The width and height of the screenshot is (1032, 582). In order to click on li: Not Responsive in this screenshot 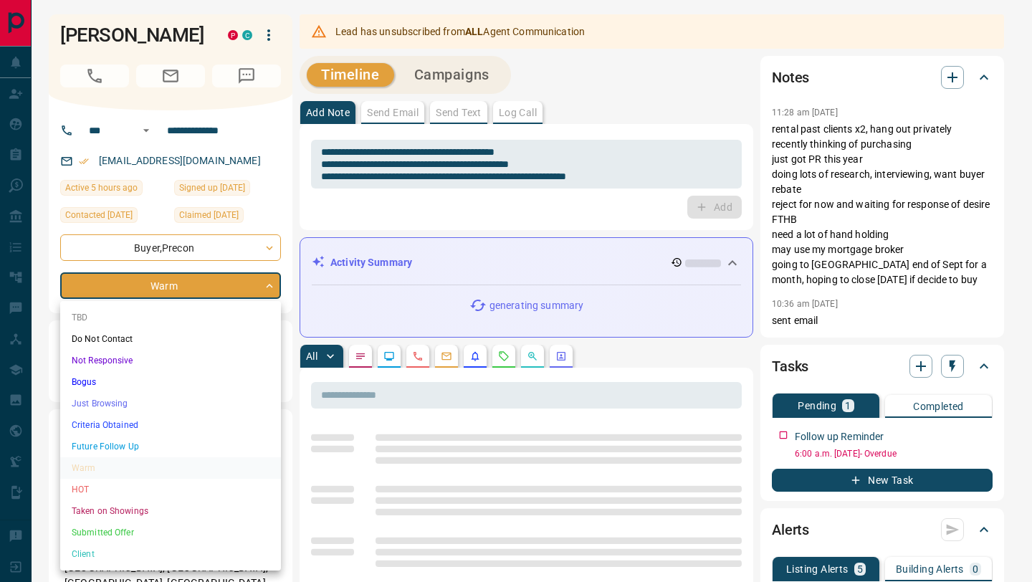, I will do `click(171, 360)`.